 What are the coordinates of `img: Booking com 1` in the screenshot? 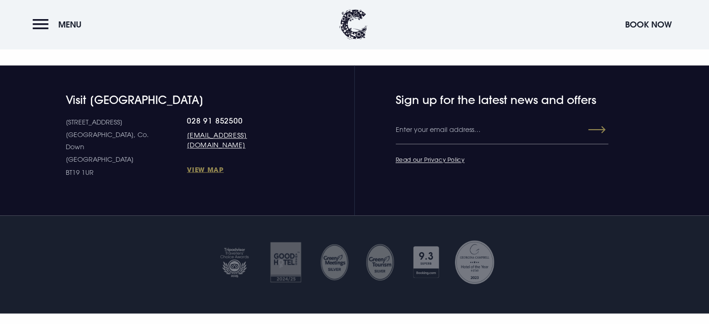 It's located at (426, 262).